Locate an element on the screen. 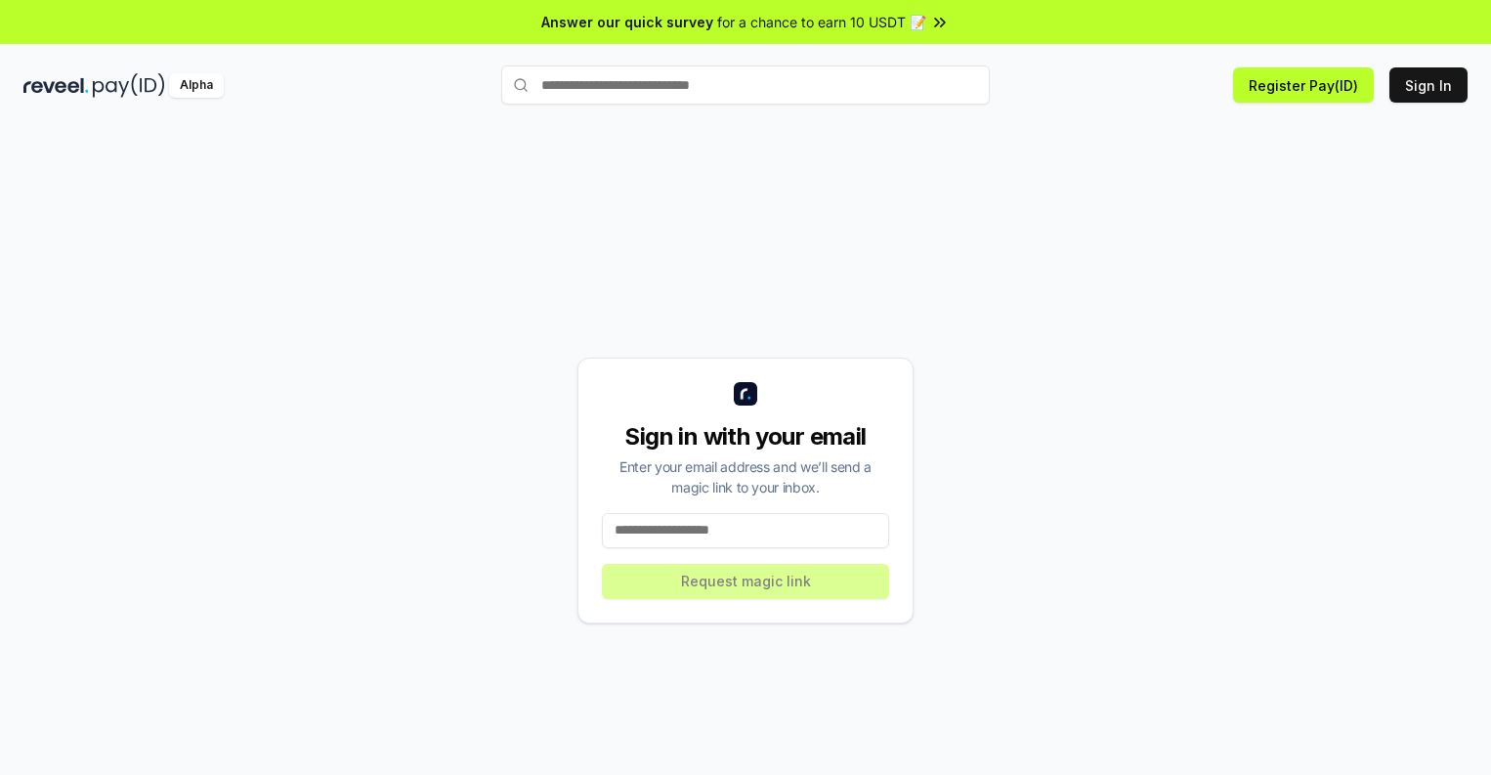 The height and width of the screenshot is (775, 1491). button: Sign In is located at coordinates (1428, 85).